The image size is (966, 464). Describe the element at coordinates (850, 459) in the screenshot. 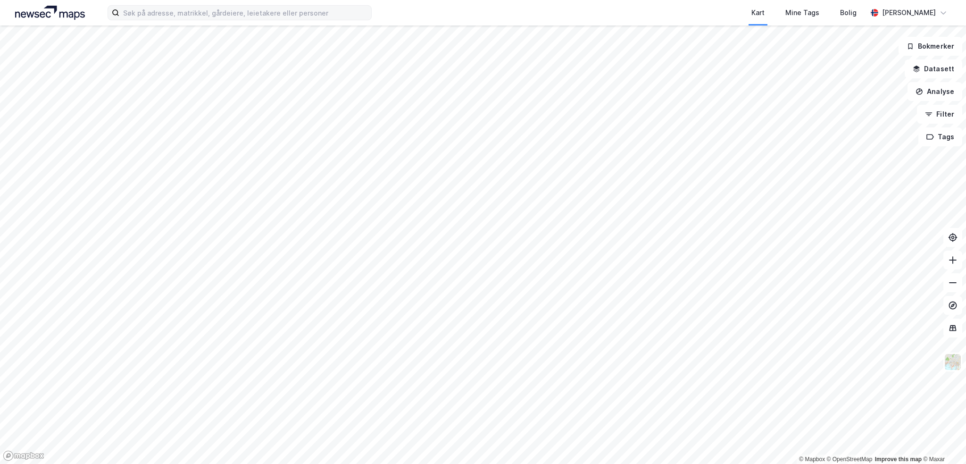

I see `a: OpenStreetMap` at that location.